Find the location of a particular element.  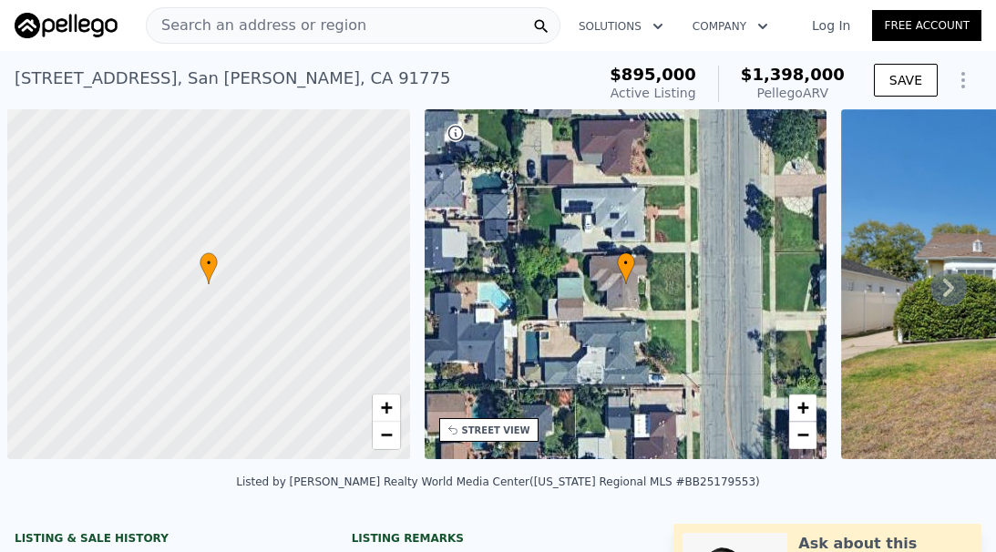

button: Show Options is located at coordinates (963, 80).